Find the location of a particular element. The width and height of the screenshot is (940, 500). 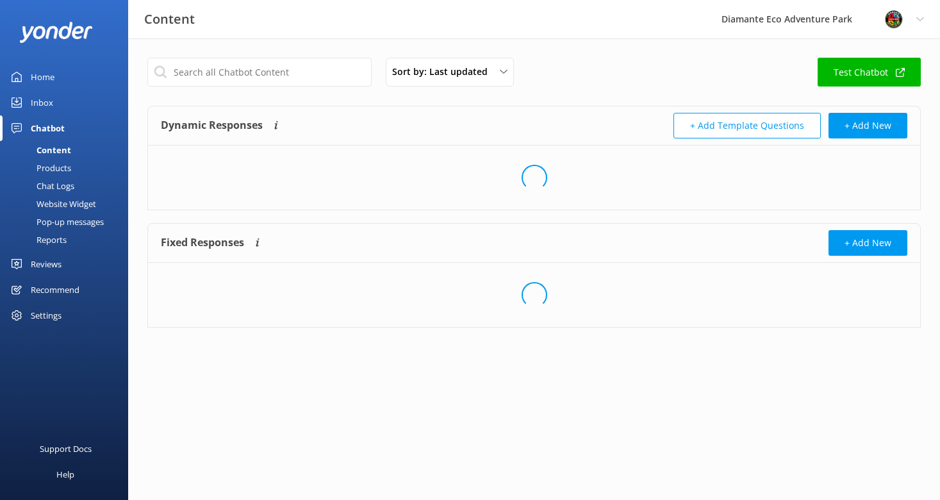

a: Website Widget is located at coordinates (68, 204).